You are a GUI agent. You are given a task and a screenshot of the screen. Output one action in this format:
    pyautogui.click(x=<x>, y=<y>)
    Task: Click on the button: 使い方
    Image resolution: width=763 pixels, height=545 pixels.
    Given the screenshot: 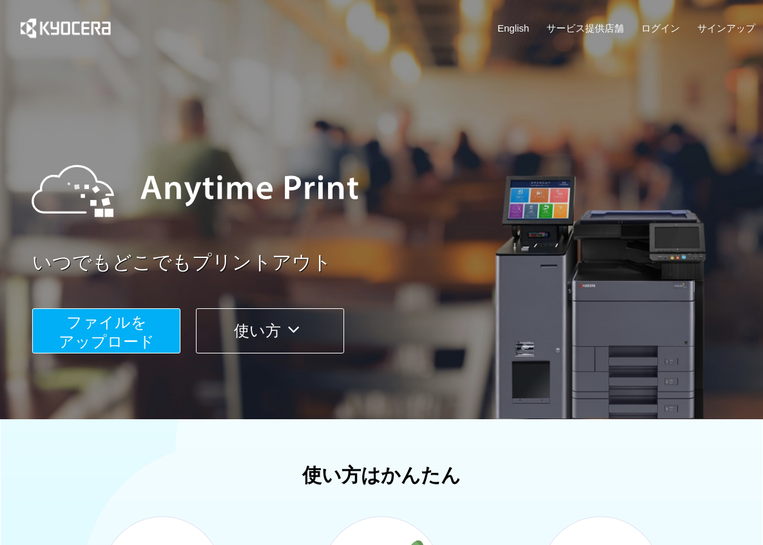 What is the action you would take?
    pyautogui.click(x=270, y=331)
    